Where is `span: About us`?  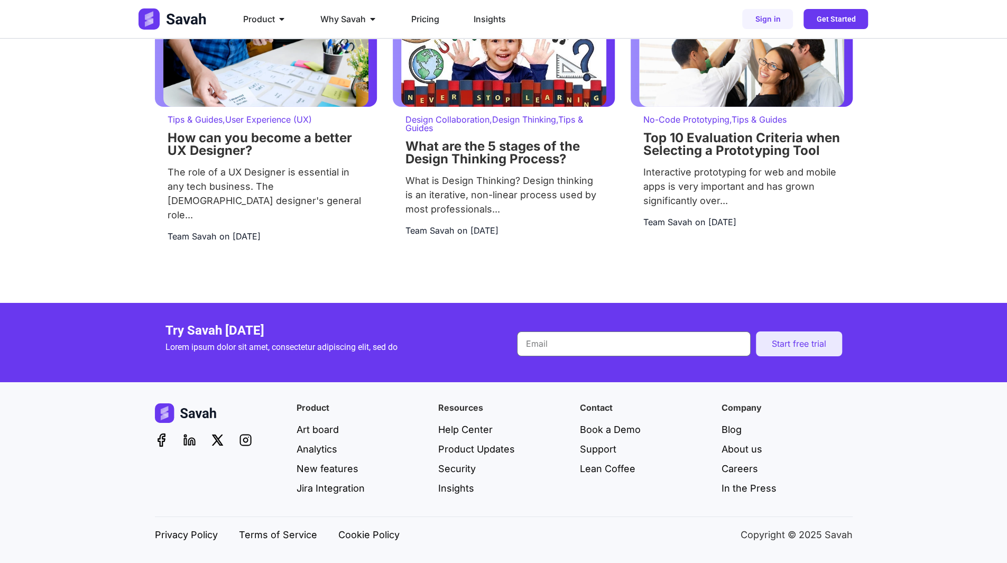
span: About us is located at coordinates (741, 449).